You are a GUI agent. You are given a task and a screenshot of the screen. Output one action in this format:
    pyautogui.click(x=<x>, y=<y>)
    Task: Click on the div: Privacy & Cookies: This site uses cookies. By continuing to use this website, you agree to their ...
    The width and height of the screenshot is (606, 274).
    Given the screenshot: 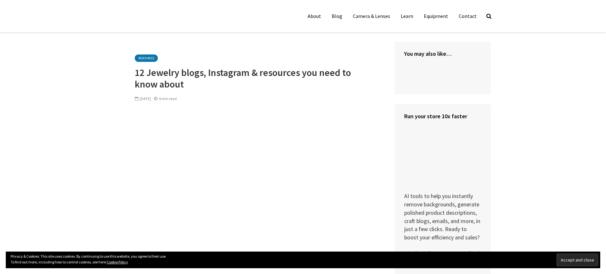 What is the action you would take?
    pyautogui.click(x=303, y=260)
    